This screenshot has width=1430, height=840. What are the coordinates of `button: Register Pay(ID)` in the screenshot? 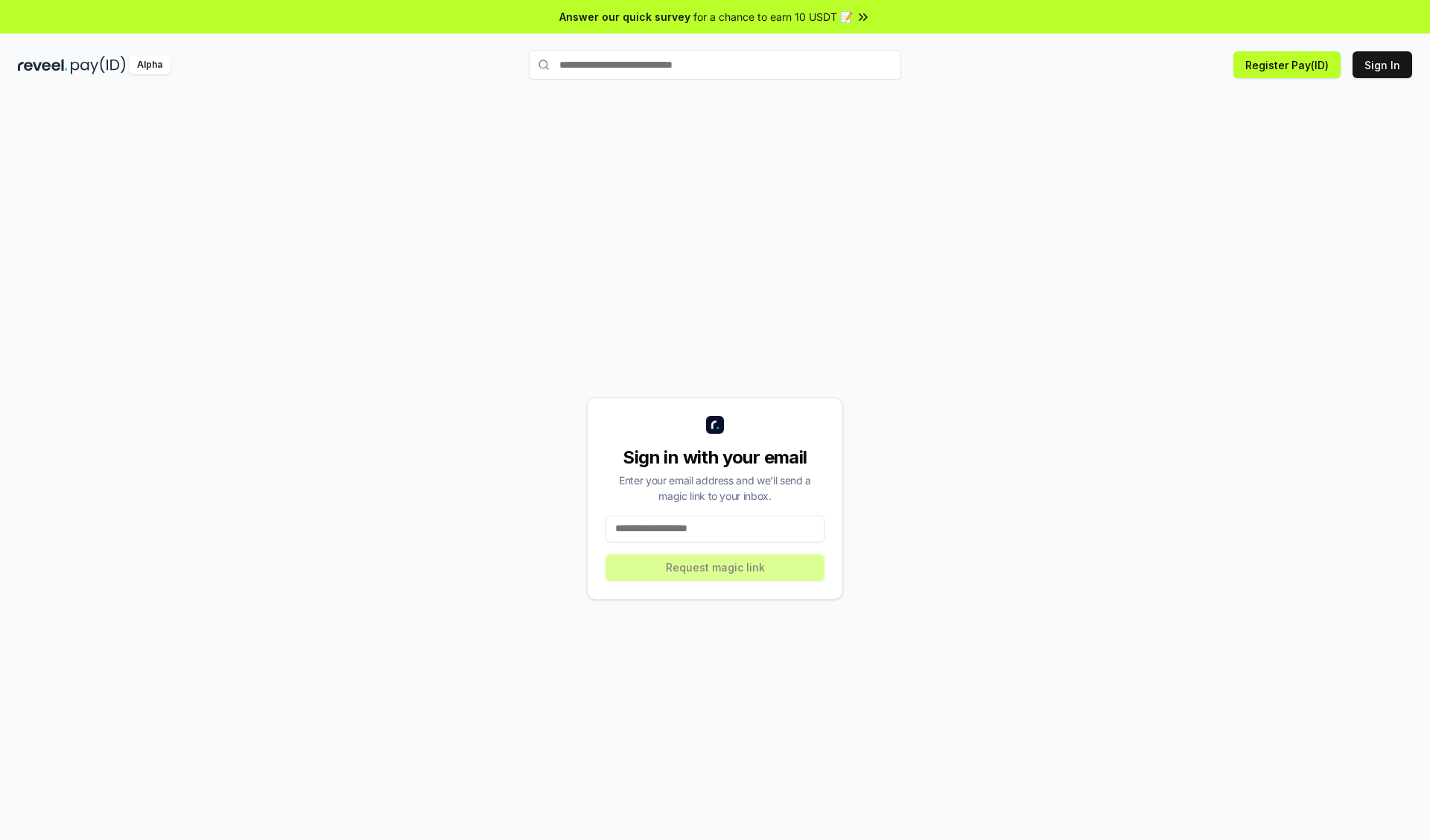 It's located at (1287, 65).